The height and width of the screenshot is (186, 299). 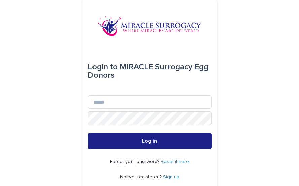 What do you see at coordinates (135, 162) in the screenshot?
I see `span: Forgot your password?` at bounding box center [135, 162].